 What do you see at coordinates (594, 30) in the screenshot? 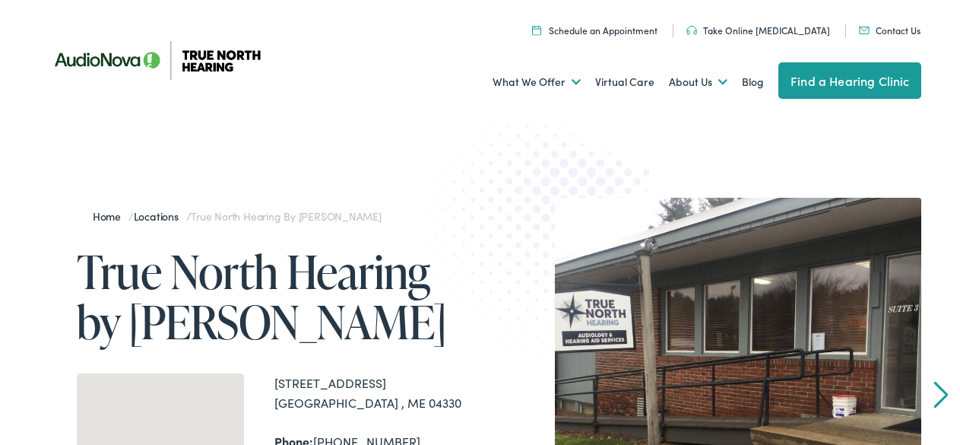
I see `a: Schedule an Appointment` at bounding box center [594, 30].